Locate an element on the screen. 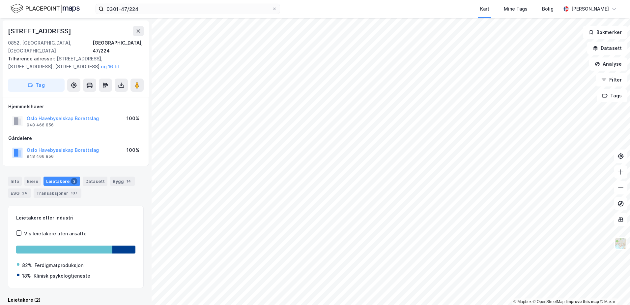  button: Tags is located at coordinates (612, 96).